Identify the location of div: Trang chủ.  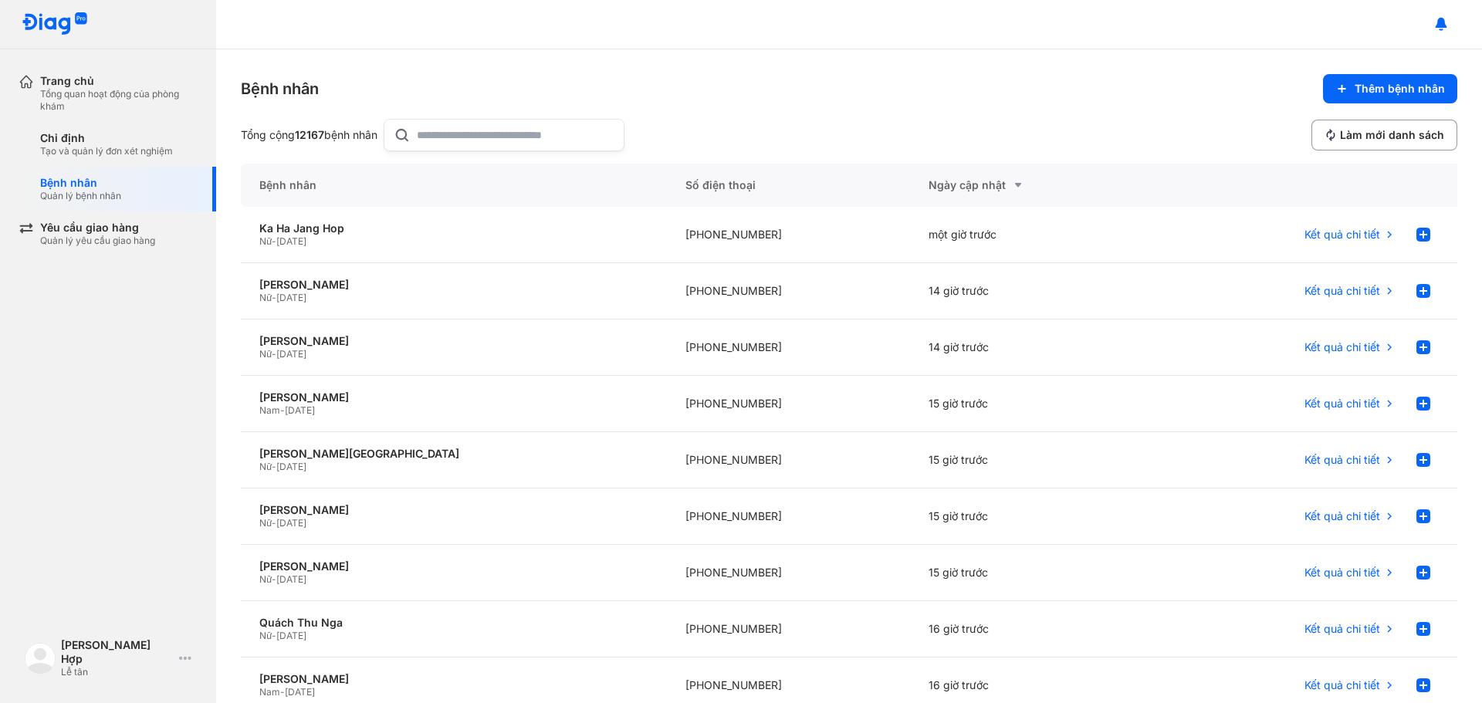
(119, 81).